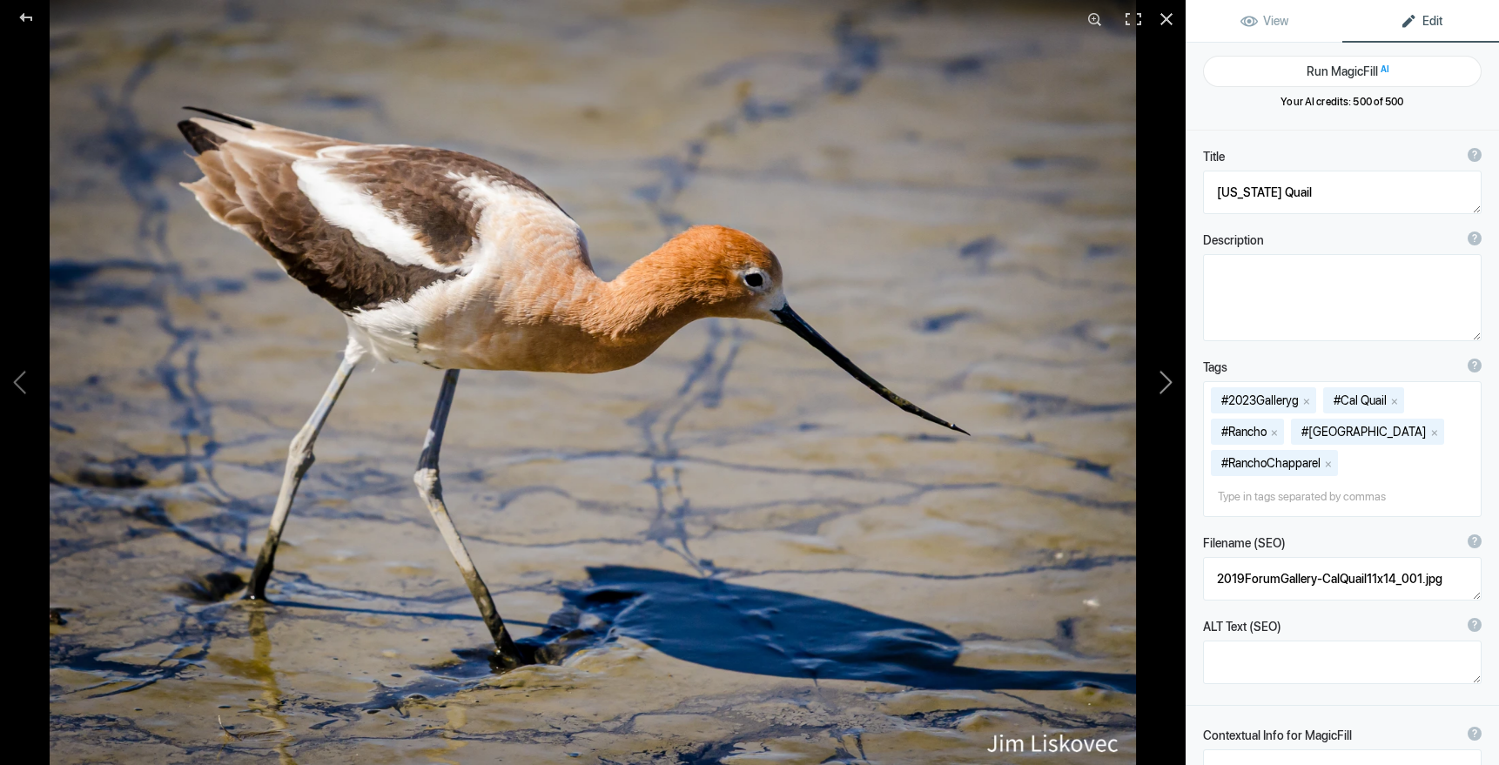 The height and width of the screenshot is (765, 1499). What do you see at coordinates (1385, 69) in the screenshot?
I see `span: AI` at bounding box center [1385, 69].